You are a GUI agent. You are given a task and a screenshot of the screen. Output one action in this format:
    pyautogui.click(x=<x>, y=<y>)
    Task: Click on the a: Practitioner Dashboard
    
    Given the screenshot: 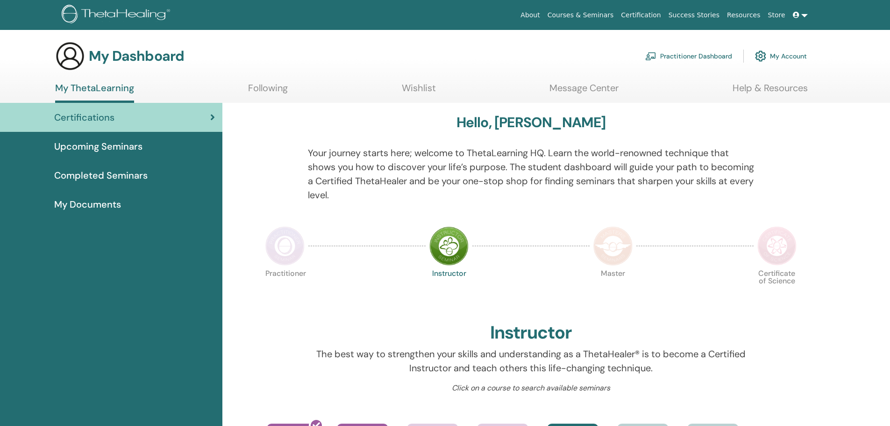 What is the action you would take?
    pyautogui.click(x=689, y=56)
    